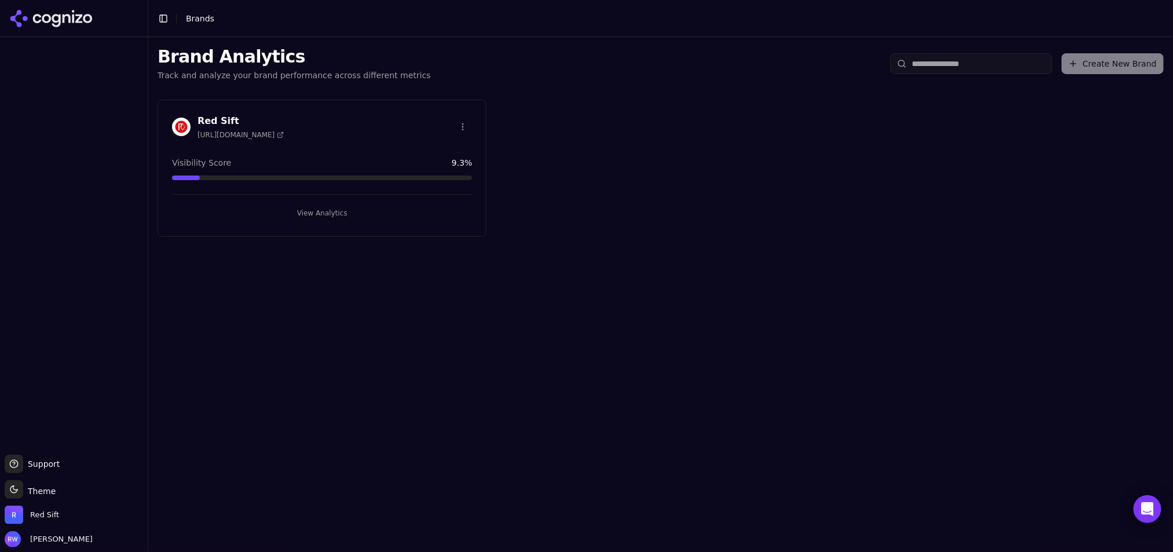  Describe the element at coordinates (45, 515) in the screenshot. I see `span: Red Sift` at that location.